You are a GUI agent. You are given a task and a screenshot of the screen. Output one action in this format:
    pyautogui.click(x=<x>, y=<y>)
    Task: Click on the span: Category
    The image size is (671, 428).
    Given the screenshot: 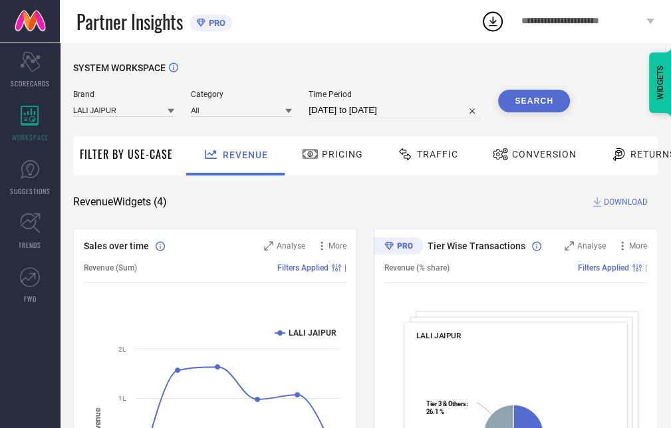 What is the action you would take?
    pyautogui.click(x=241, y=94)
    